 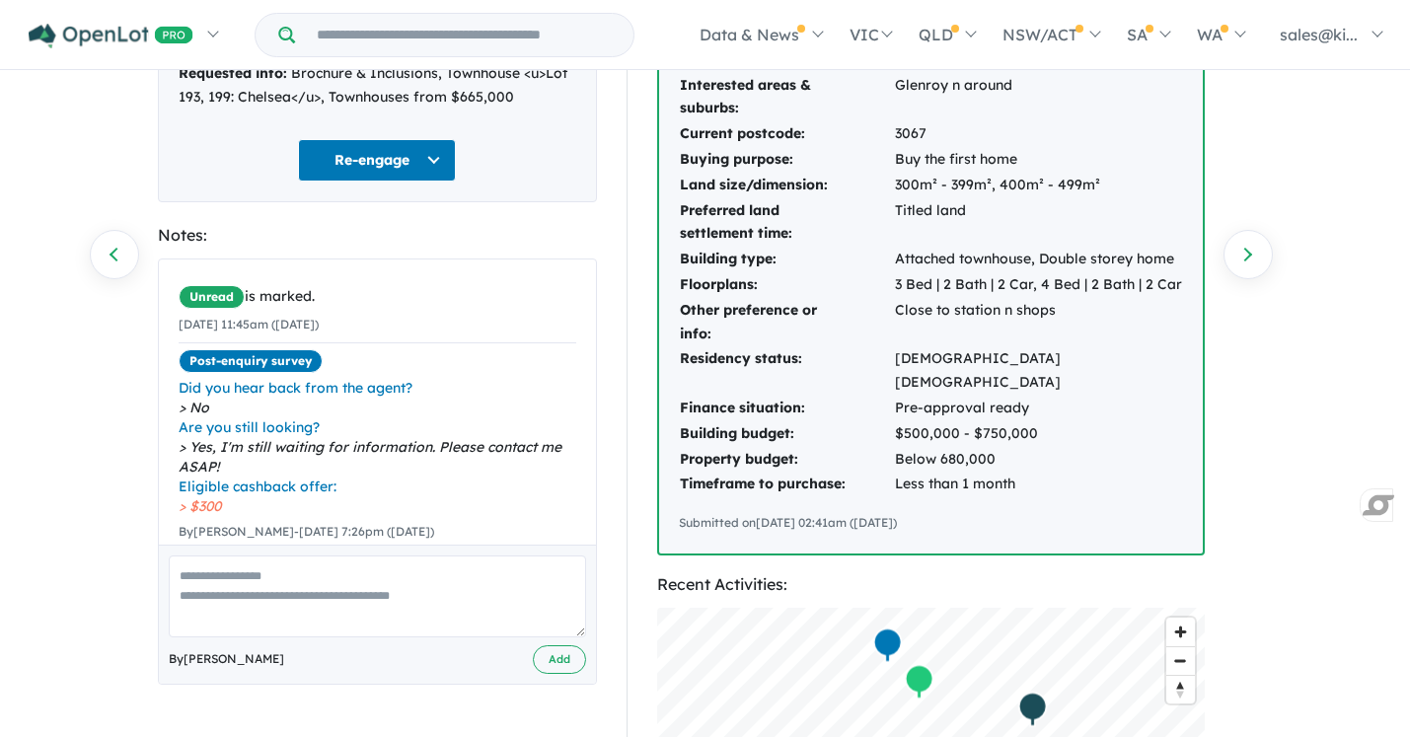 What do you see at coordinates (1180, 689) in the screenshot?
I see `button: Reset bearing to north` at bounding box center [1180, 689].